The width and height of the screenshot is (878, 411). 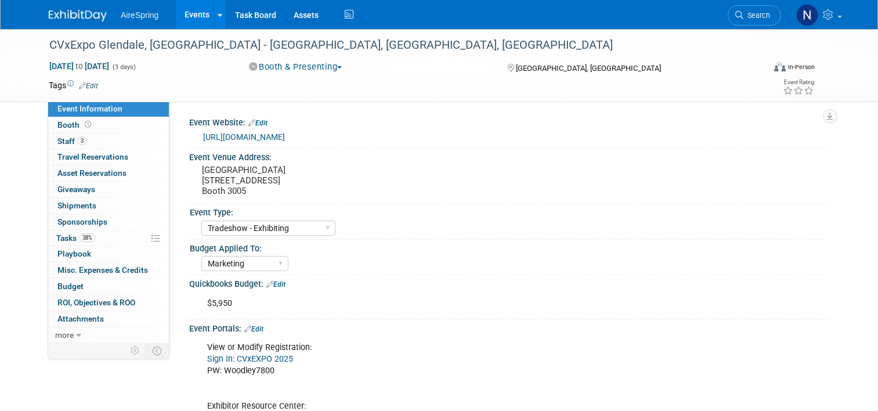 What do you see at coordinates (64, 335) in the screenshot?
I see `span: more` at bounding box center [64, 335].